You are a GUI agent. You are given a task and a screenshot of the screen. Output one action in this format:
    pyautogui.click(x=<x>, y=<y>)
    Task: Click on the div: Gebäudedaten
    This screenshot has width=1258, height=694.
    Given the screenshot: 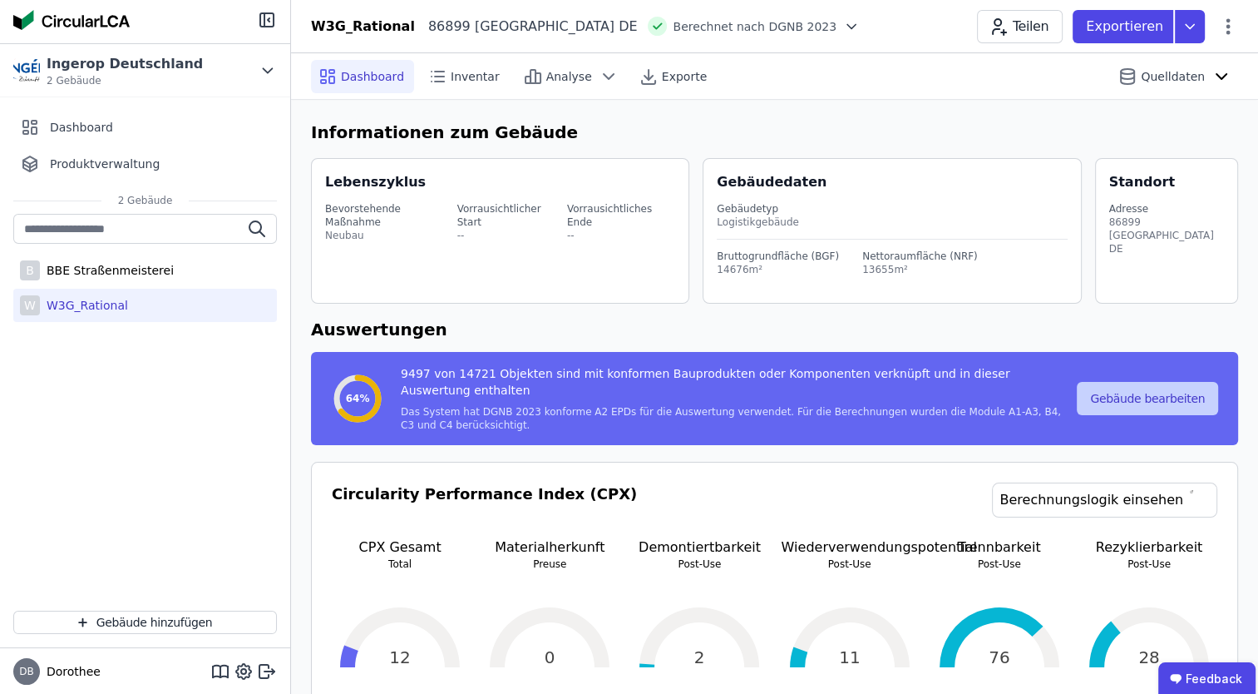 What is the action you would take?
    pyautogui.click(x=898, y=182)
    